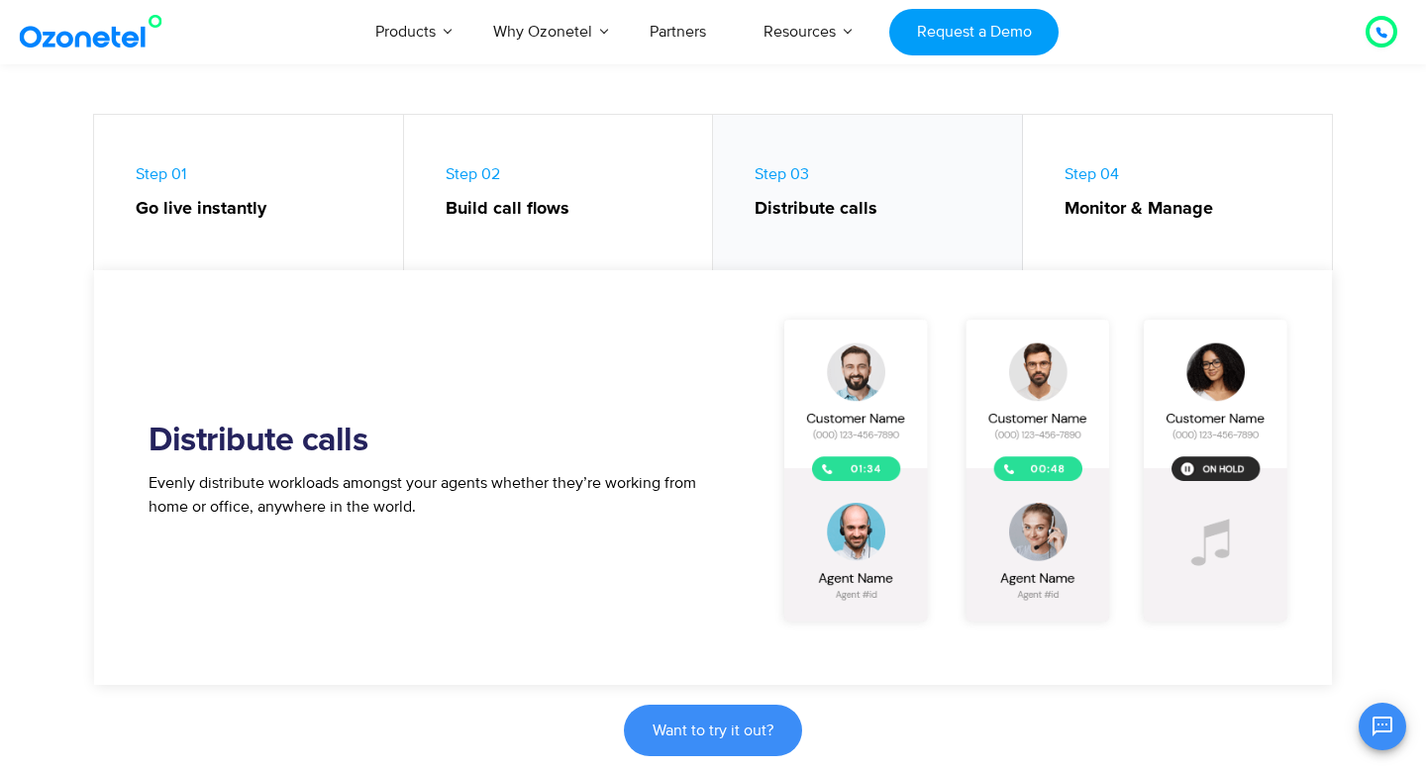  Describe the element at coordinates (878, 209) in the screenshot. I see `strong: Distribute calls` at that location.